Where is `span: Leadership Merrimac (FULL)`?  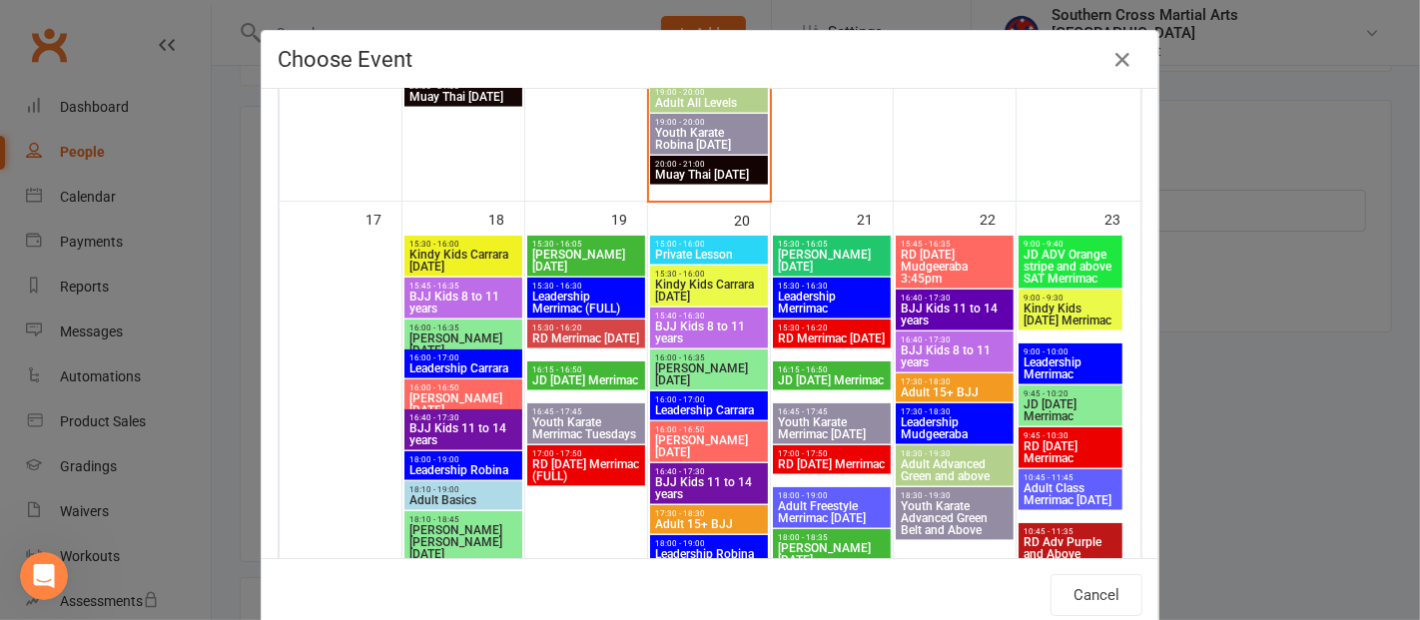
span: Leadership Merrimac (FULL) is located at coordinates (586, 303).